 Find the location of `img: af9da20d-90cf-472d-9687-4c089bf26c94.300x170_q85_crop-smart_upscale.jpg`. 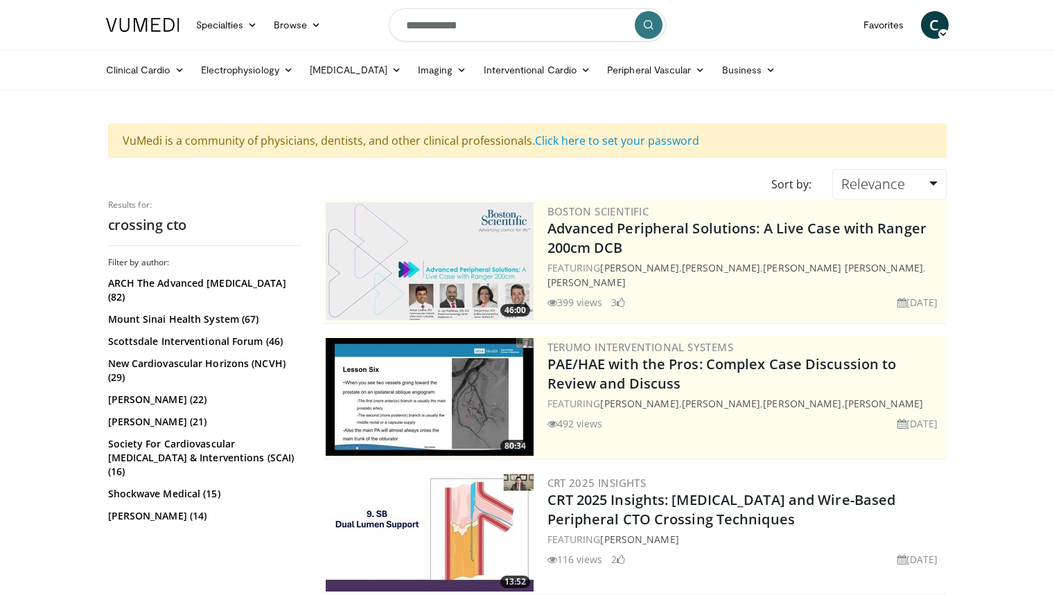

img: af9da20d-90cf-472d-9687-4c089bf26c94.300x170_q85_crop-smart_upscale.jpg is located at coordinates (430, 261).